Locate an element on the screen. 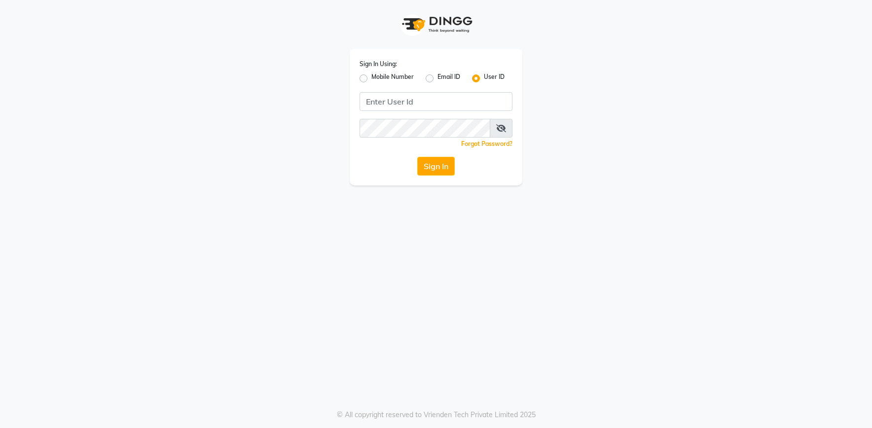  button: Sign In is located at coordinates (436, 166).